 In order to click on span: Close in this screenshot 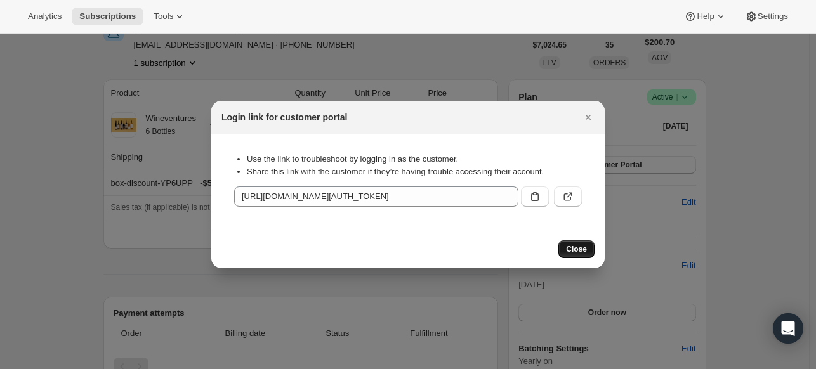, I will do `click(576, 249)`.